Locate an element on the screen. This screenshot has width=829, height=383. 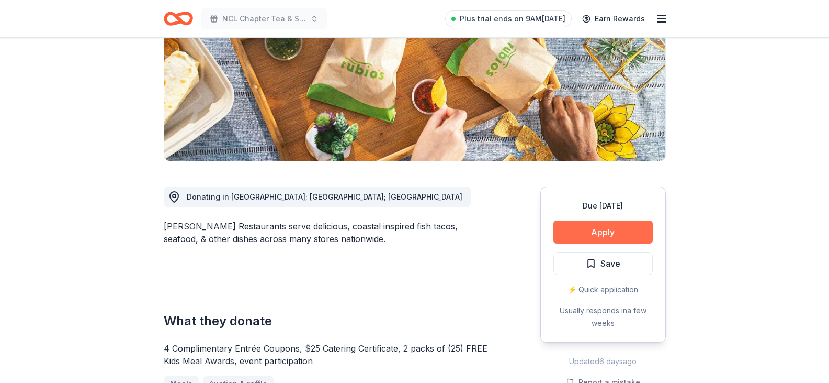
div: 4 Complimentary Entrée Coupons, $25 Catering Certificate, 2 packs of (25) FREE Kids Meal Awards, ... is located at coordinates (327, 354).